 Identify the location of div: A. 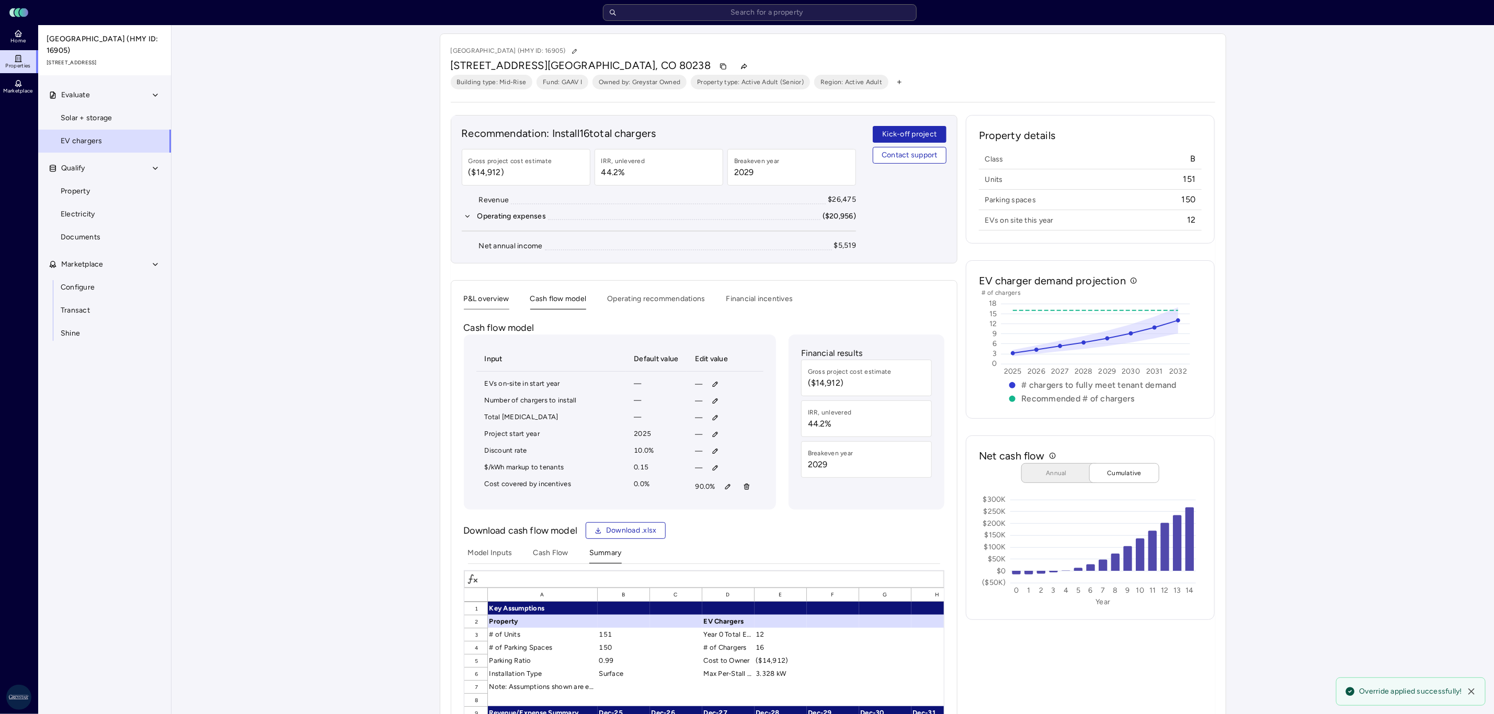
(543, 595).